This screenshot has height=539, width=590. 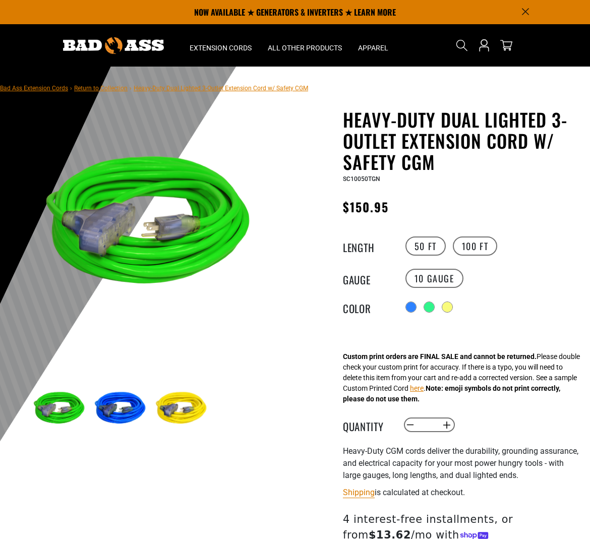 I want to click on span: Heavy-Duty CGM cords deliver the durability, grounding assurance, and electrical capacity for you..., so click(x=460, y=463).